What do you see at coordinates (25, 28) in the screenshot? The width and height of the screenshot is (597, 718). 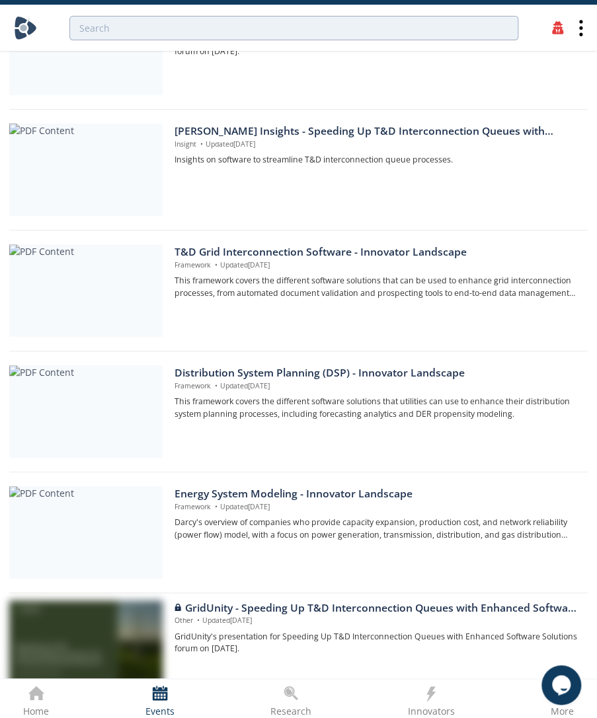 I see `a: Home` at bounding box center [25, 28].